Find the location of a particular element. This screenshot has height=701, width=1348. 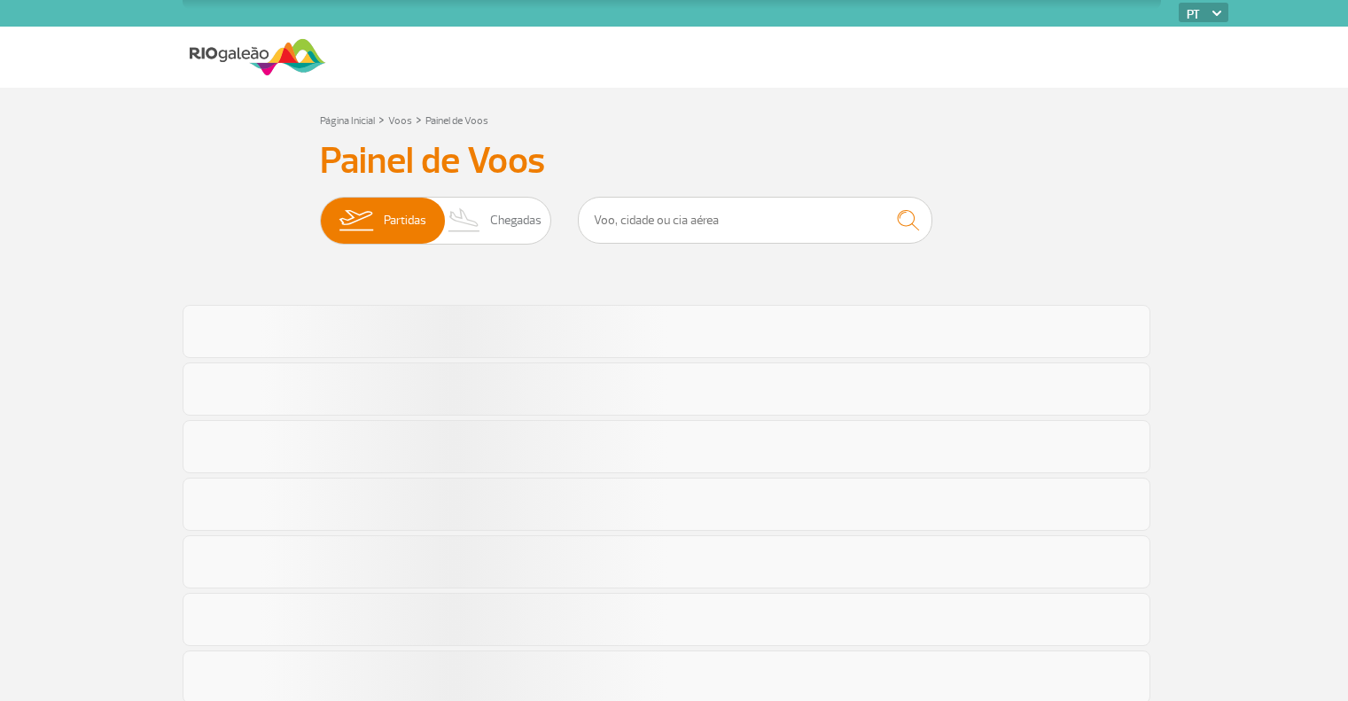

input: Voo, cidade ou cia aérea is located at coordinates (755, 220).